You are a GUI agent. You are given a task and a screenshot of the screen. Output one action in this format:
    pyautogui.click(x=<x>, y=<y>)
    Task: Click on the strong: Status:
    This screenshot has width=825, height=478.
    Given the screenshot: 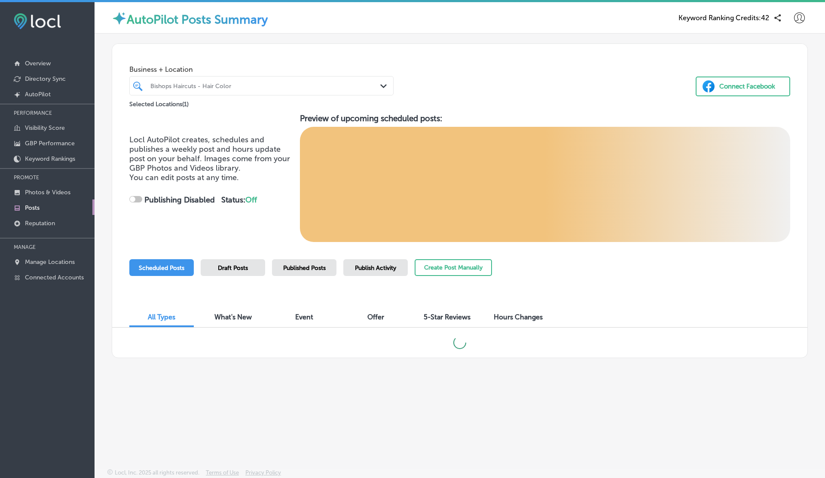 What is the action you would take?
    pyautogui.click(x=239, y=200)
    